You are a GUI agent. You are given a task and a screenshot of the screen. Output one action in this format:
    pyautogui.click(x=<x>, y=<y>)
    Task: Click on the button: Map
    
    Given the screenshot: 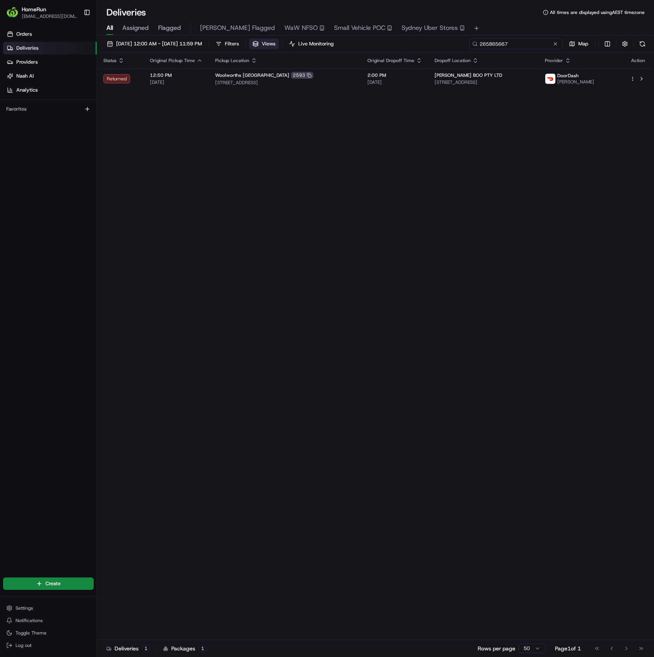 What is the action you would take?
    pyautogui.click(x=578, y=44)
    